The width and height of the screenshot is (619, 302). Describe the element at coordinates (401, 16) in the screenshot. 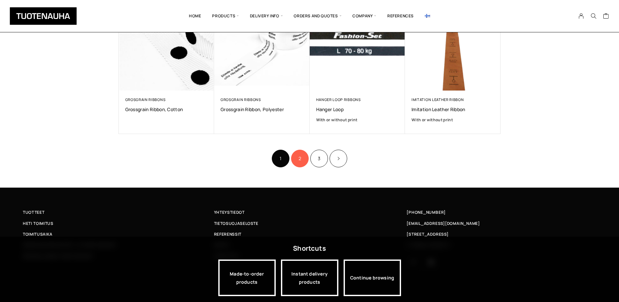

I see `a: References` at that location.